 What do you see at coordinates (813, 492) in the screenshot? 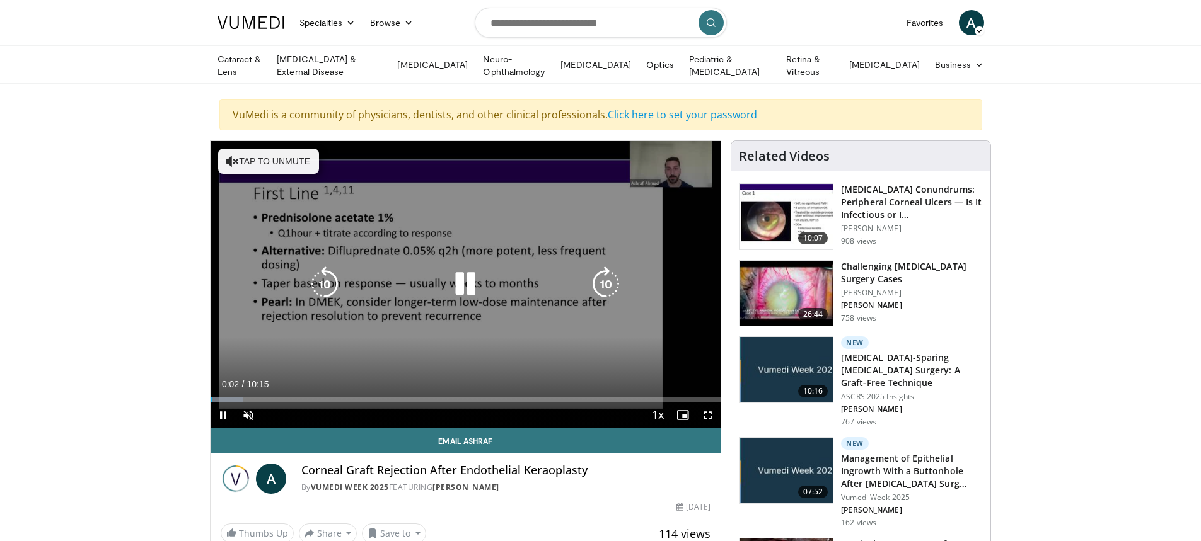
I see `span: 07:52` at bounding box center [813, 492].